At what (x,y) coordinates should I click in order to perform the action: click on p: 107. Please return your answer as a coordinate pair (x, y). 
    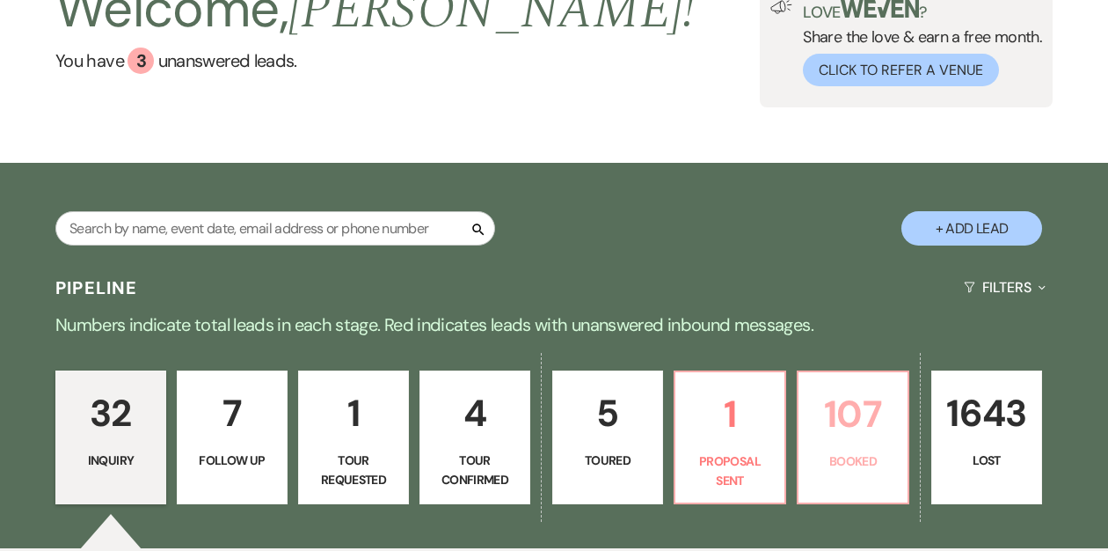
    Looking at the image, I should click on (853, 413).